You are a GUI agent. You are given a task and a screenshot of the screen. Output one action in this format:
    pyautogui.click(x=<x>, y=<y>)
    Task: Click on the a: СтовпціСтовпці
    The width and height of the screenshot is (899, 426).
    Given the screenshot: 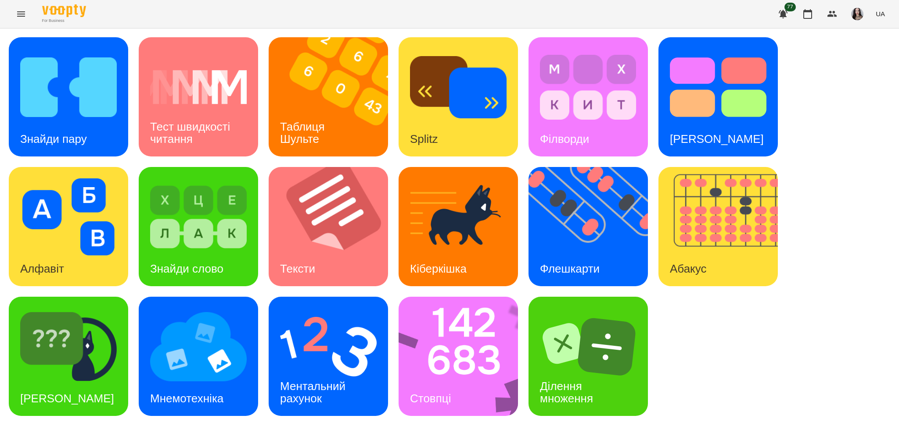 What is the action you would take?
    pyautogui.click(x=458, y=357)
    